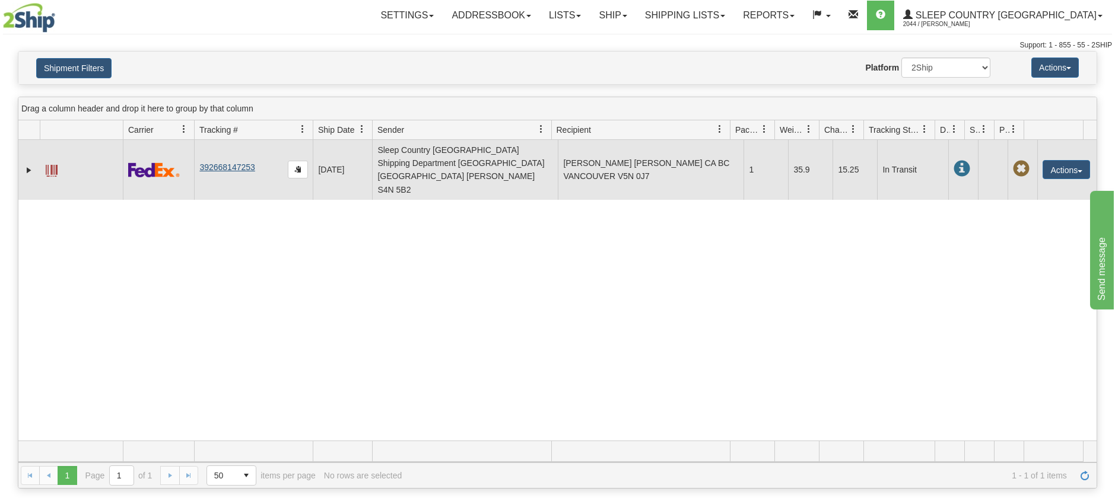  I want to click on span: items per page, so click(261, 476).